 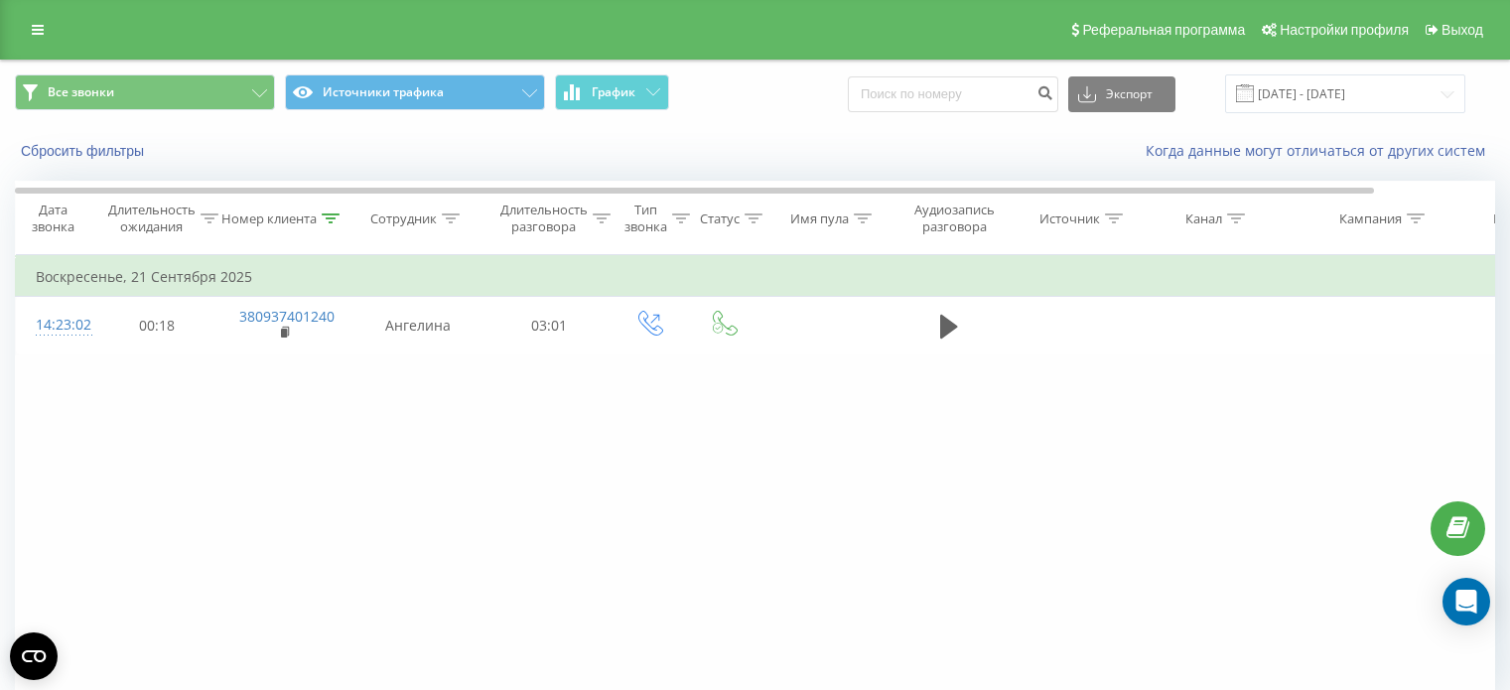 What do you see at coordinates (819, 218) in the screenshot?
I see `div: Имя пула` at bounding box center [819, 218].